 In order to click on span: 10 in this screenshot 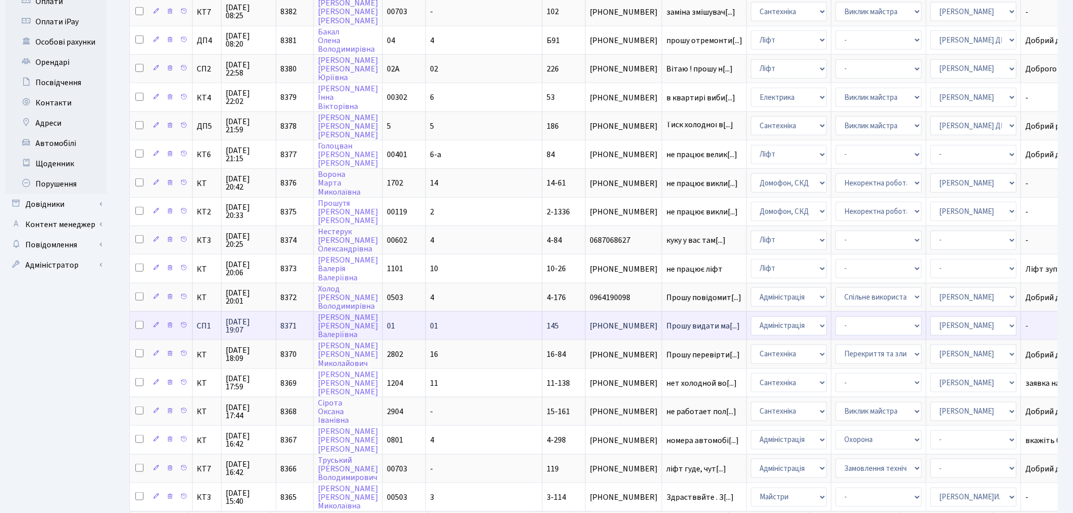, I will do `click(434, 269)`.